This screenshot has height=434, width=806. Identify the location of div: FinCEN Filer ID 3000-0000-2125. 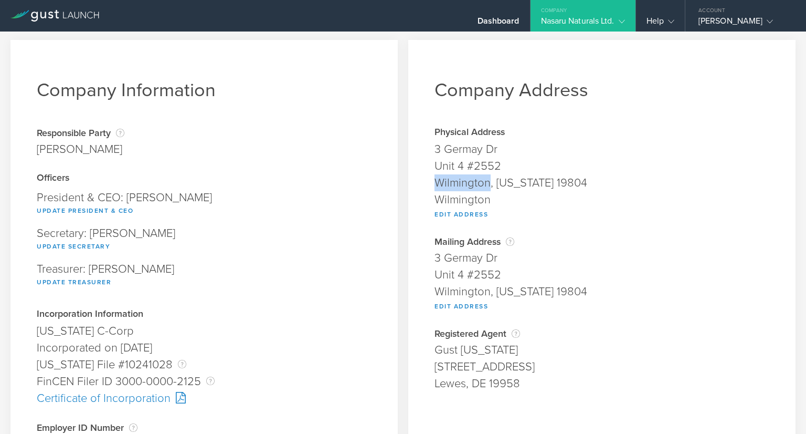
(204, 381).